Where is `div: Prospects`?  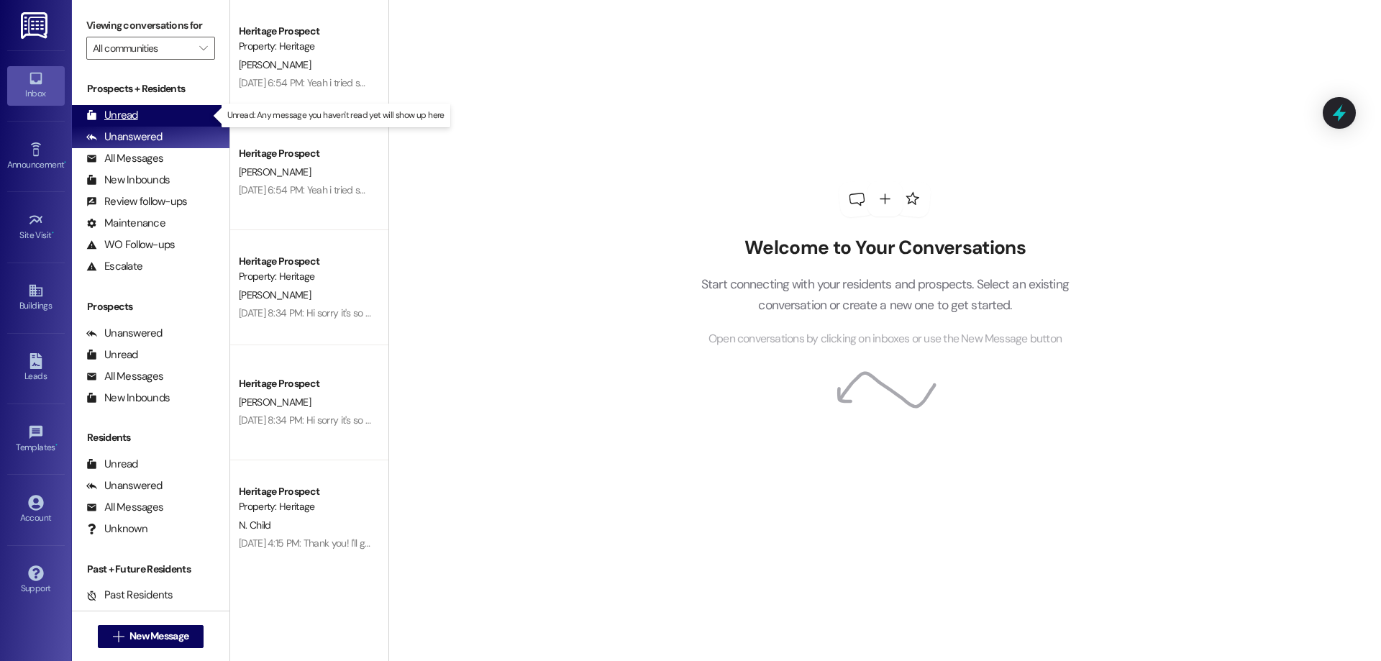 div: Prospects is located at coordinates (150, 306).